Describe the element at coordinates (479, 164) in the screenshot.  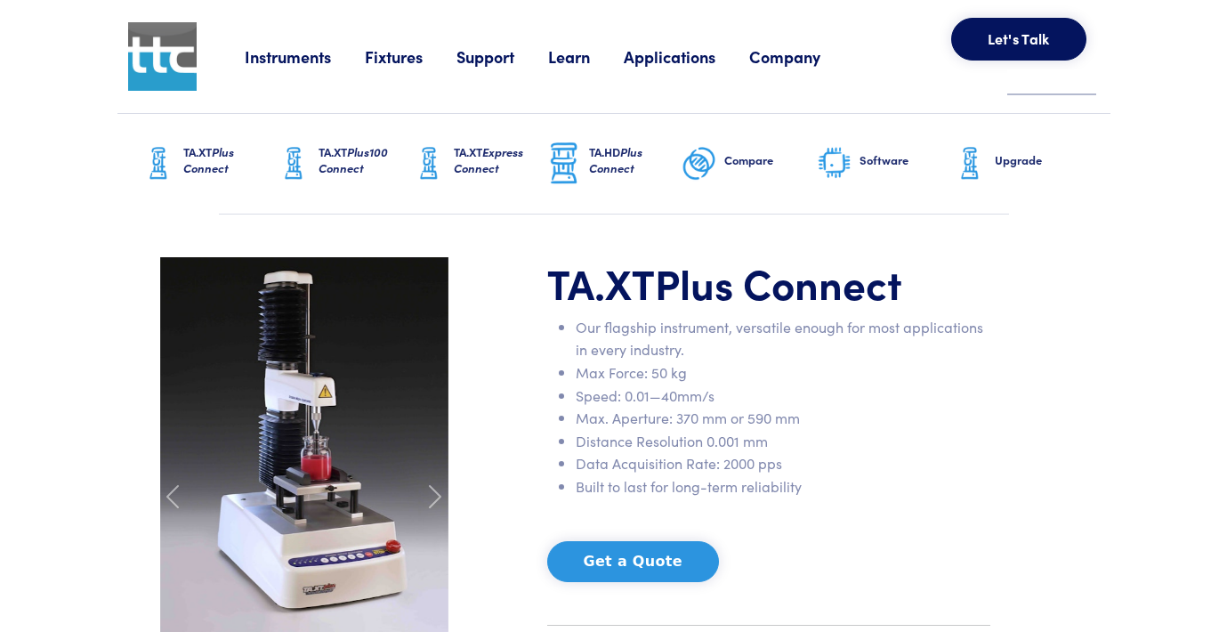
I see `a: TA.XTExpress Connect` at that location.